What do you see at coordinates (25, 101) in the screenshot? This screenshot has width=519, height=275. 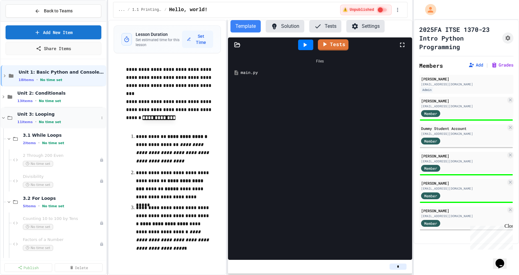 I see `span: 13 items` at bounding box center [25, 101].